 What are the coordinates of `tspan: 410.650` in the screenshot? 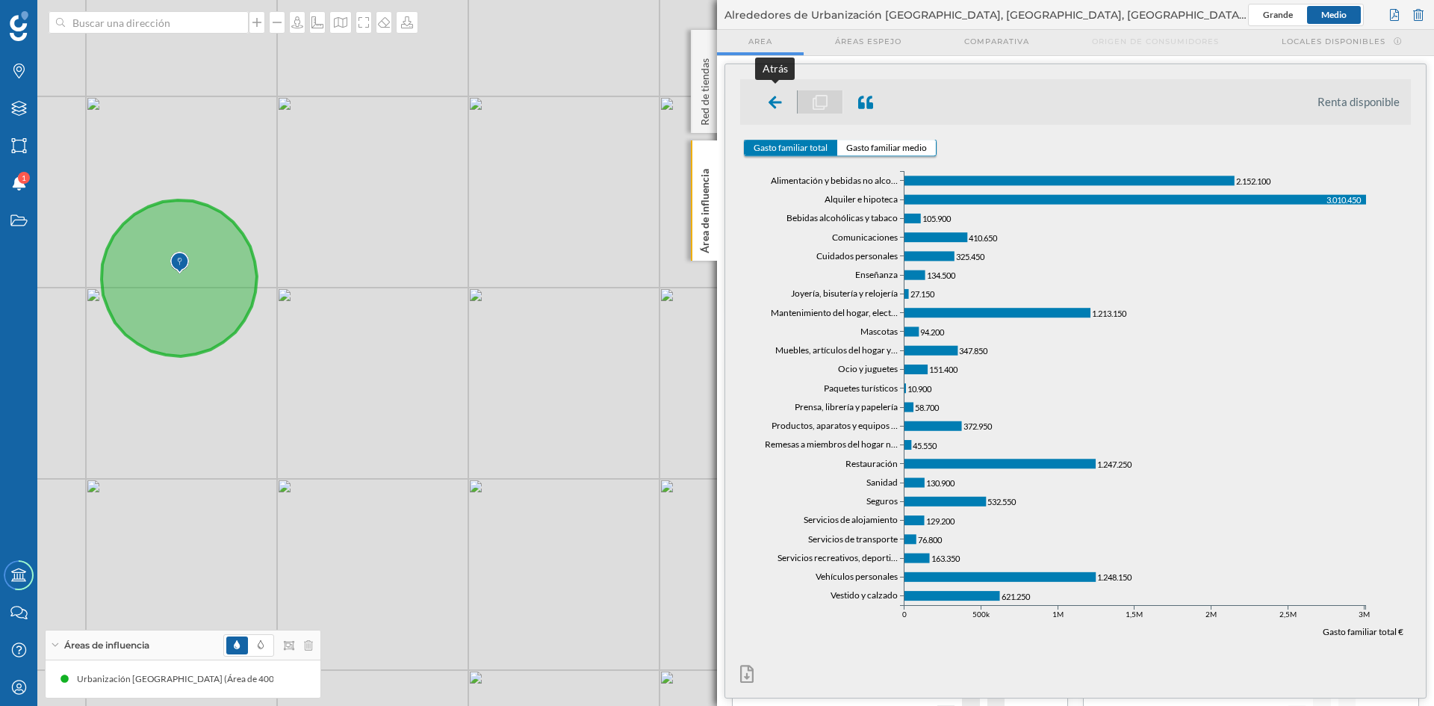 It's located at (983, 237).